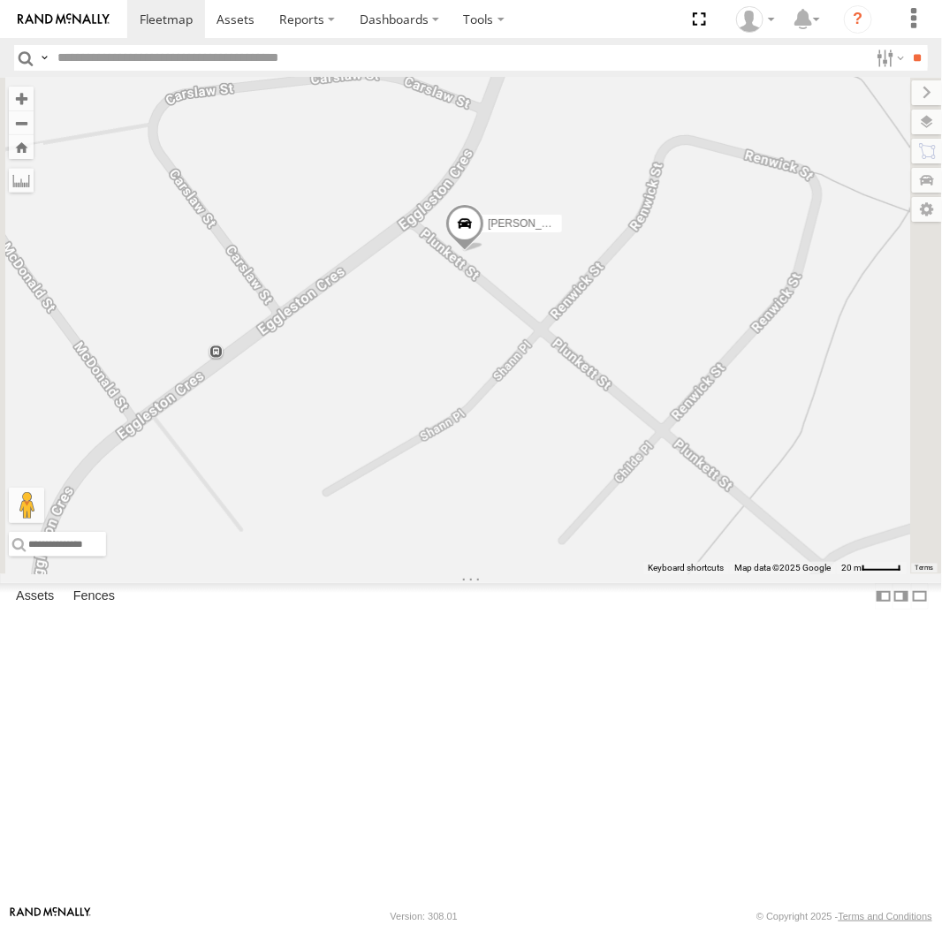 The image size is (942, 925). What do you see at coordinates (902, 596) in the screenshot?
I see `label: Dock Summary Table to the Right` at bounding box center [902, 596].